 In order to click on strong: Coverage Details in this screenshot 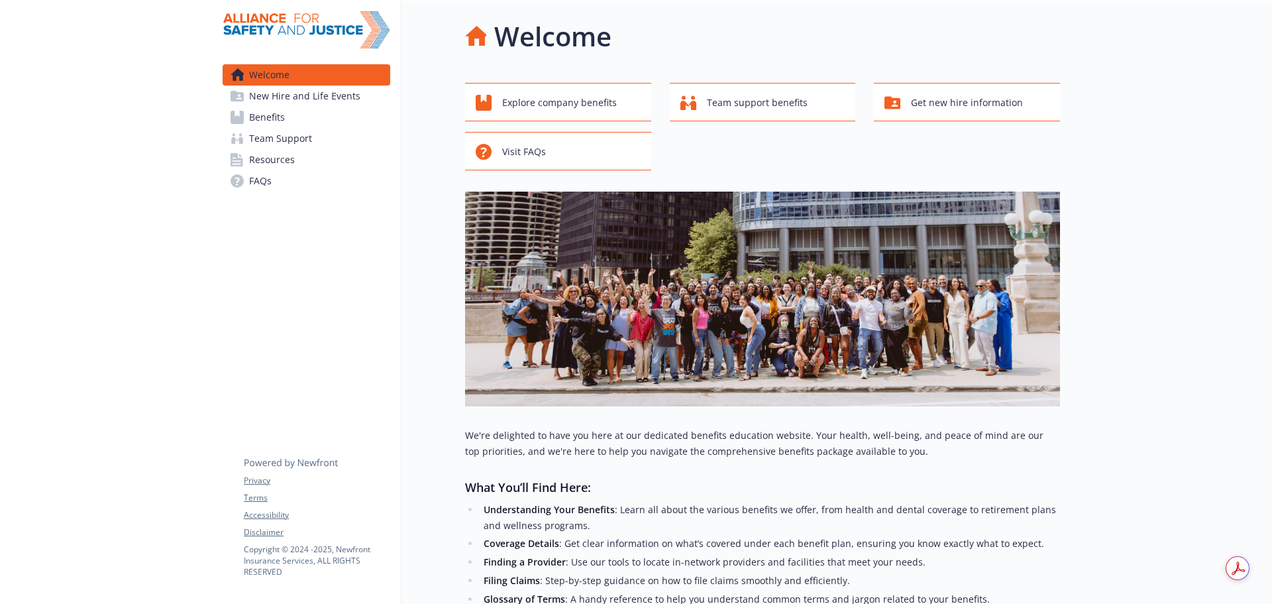, I will do `click(521, 543)`.